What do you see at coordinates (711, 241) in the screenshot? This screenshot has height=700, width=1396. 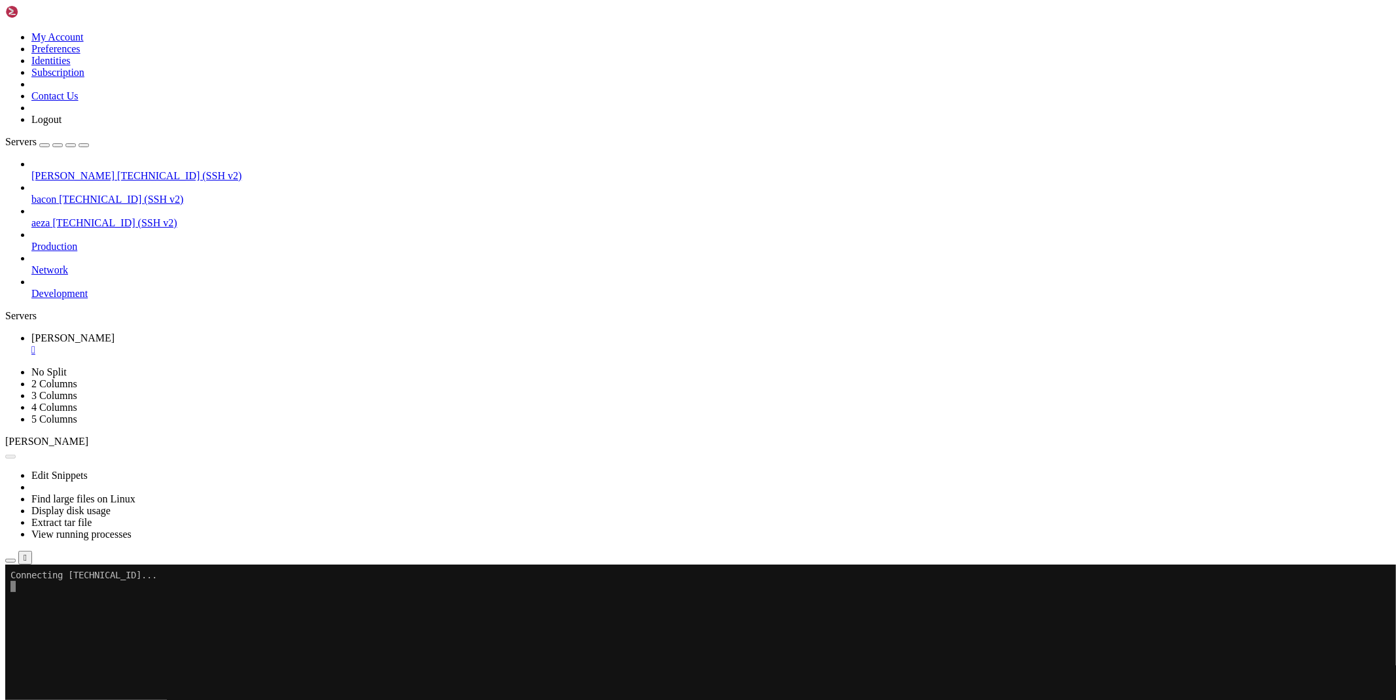 I see `li: Production` at bounding box center [711, 241].